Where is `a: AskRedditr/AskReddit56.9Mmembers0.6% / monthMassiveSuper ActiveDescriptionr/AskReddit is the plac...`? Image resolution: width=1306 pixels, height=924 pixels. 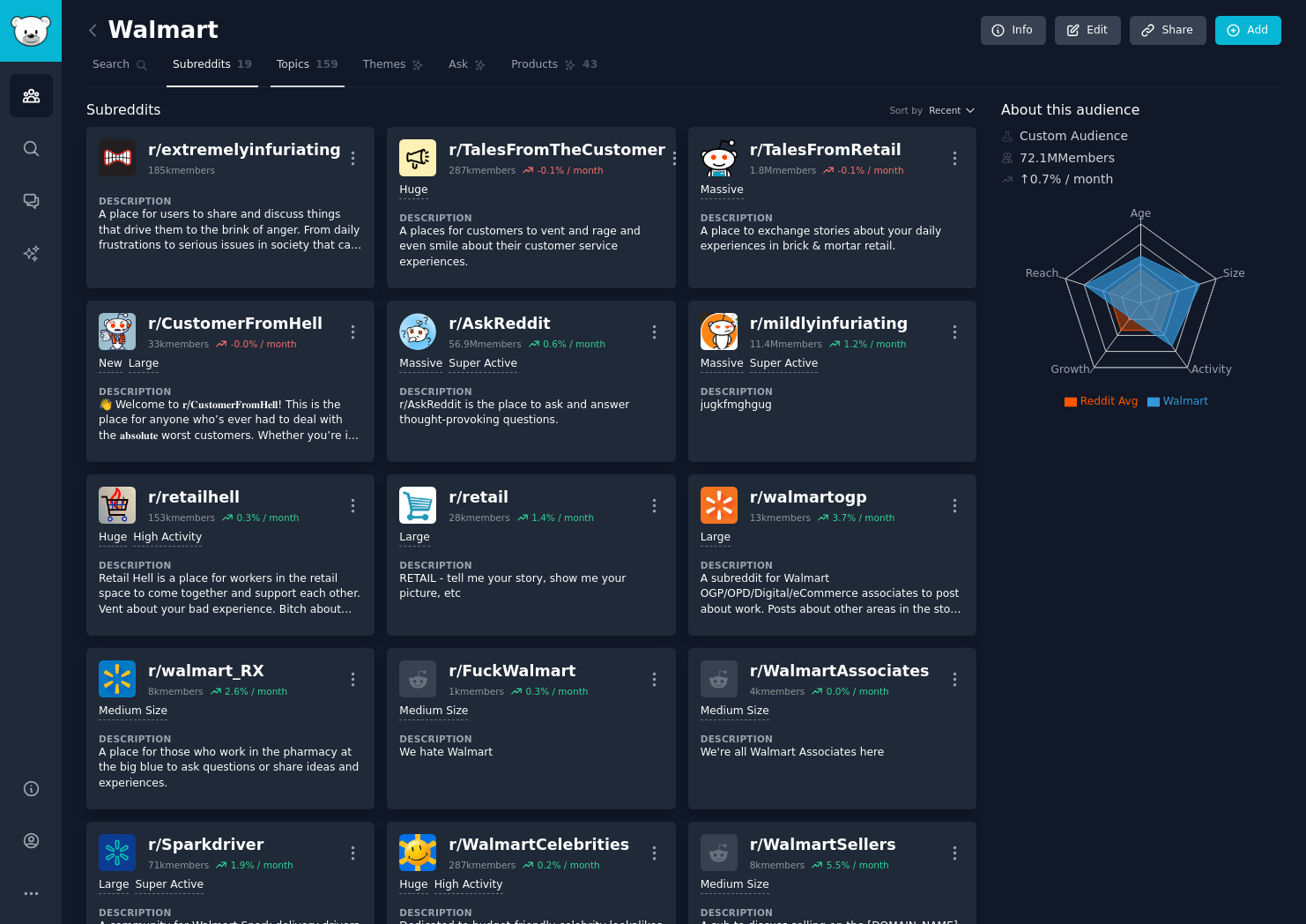 a: AskRedditr/AskReddit56.9Mmembers0.6% / monthMassiveSuper ActiveDescriptionr/AskReddit is the plac... is located at coordinates (530, 380).